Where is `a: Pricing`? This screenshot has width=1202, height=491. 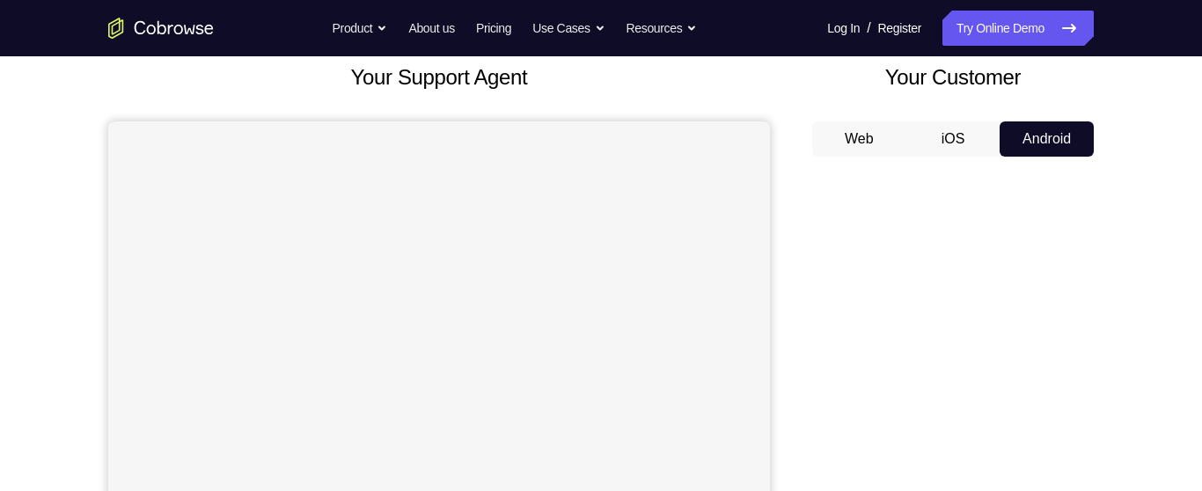 a: Pricing is located at coordinates (494, 28).